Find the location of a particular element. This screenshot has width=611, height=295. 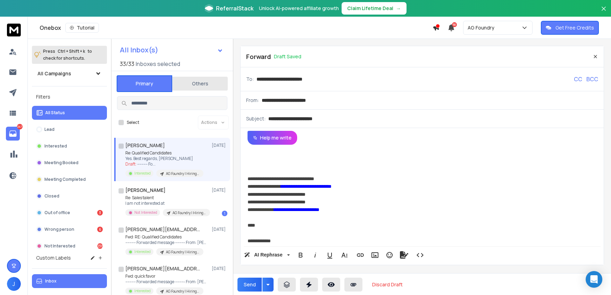

button: Out of office3 is located at coordinates (69, 213).